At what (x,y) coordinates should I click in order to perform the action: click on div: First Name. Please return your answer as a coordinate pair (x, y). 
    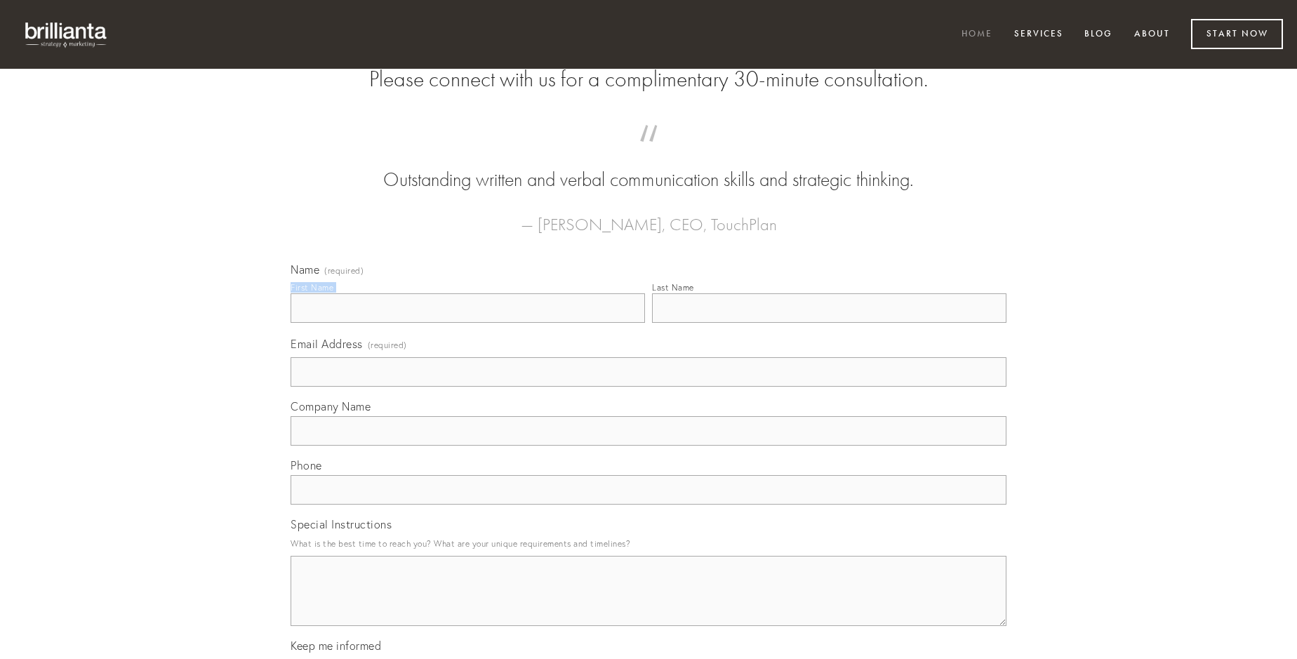
    Looking at the image, I should click on (312, 287).